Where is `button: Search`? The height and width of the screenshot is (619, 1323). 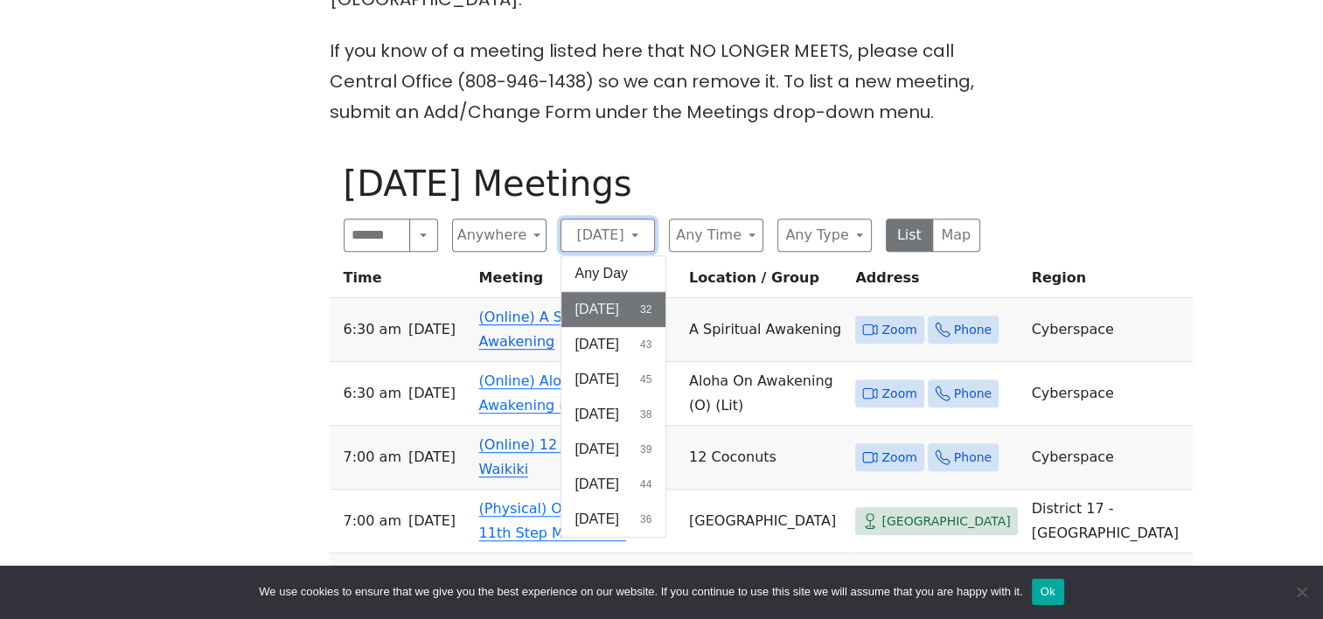 button: Search is located at coordinates (423, 235).